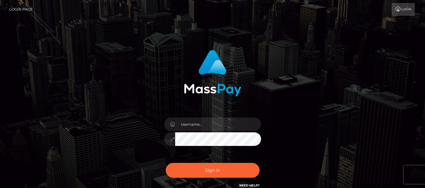 This screenshot has width=425, height=188. Describe the element at coordinates (403, 9) in the screenshot. I see `a: Login` at that location.